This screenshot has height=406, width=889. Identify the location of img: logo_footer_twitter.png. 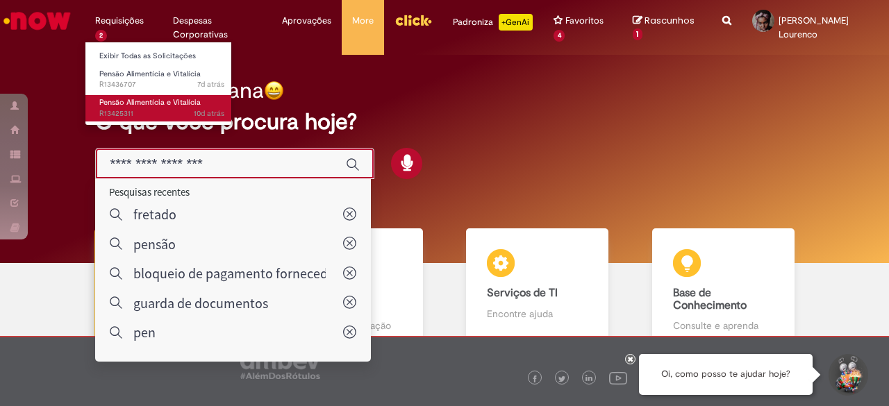
(562, 379).